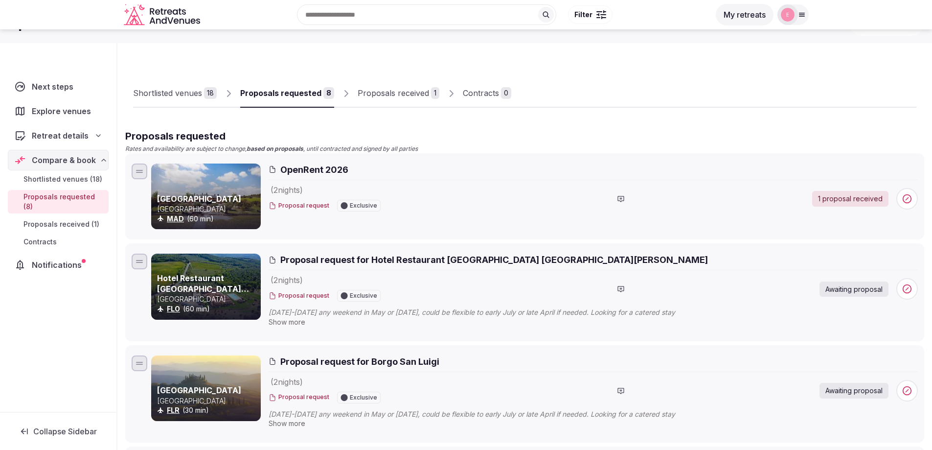  I want to click on span: Compare & book, so click(64, 160).